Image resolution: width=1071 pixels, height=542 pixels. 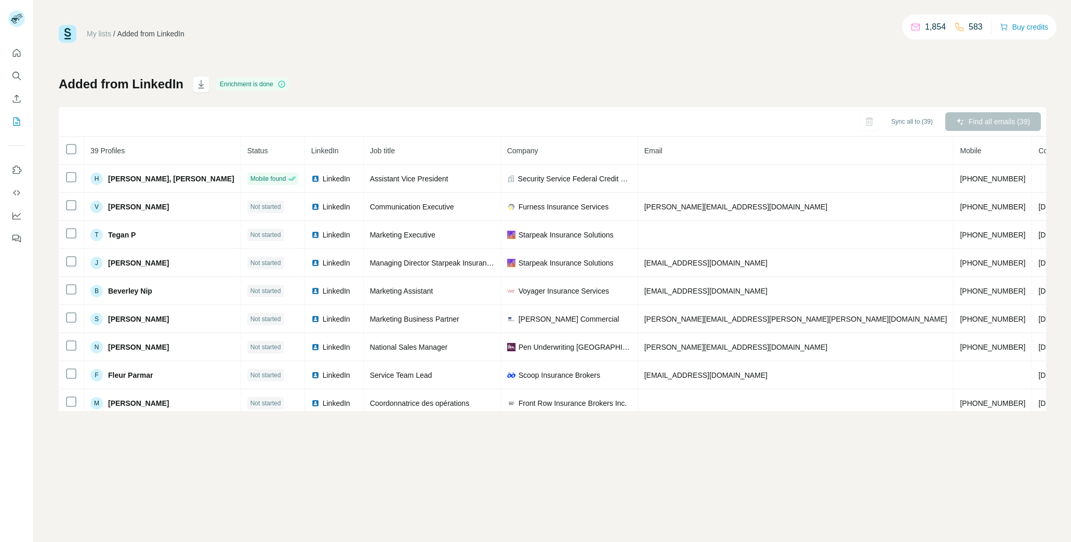 I want to click on button: Enrich CSV, so click(x=17, y=99).